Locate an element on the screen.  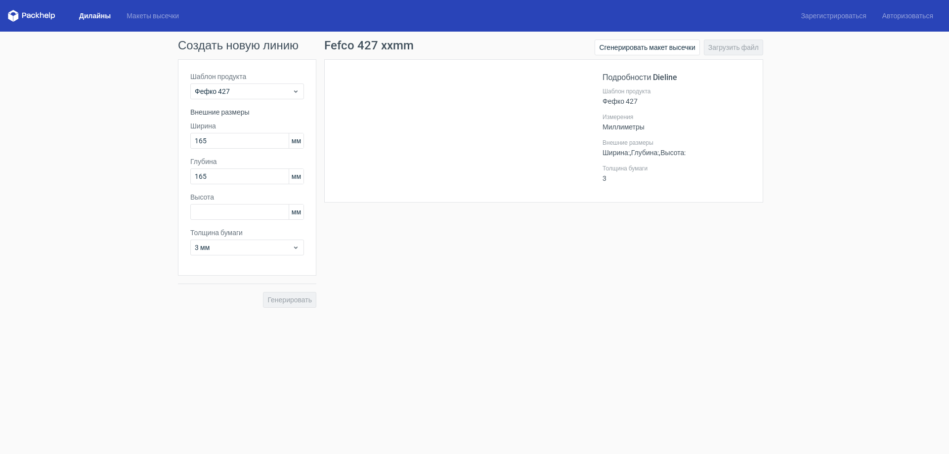
a: Сгенерировать макет высечки is located at coordinates (647, 47).